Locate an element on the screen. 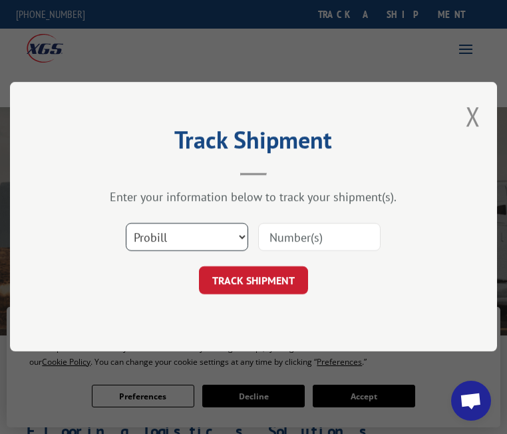 The image size is (507, 434). div: Enter your information below to track your shipment(s). is located at coordinates (253, 197).